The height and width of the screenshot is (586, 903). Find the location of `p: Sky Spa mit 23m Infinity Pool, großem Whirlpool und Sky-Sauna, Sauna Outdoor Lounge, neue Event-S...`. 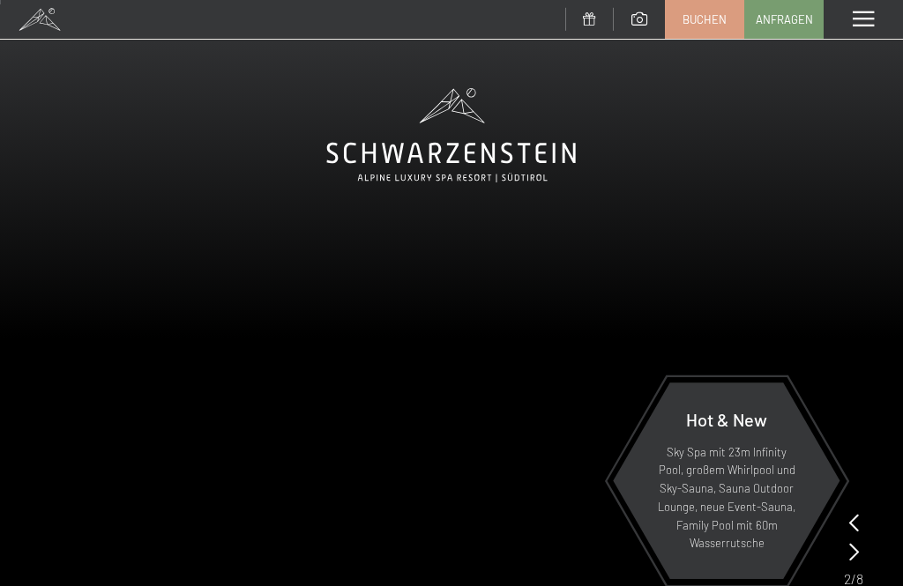

p: Sky Spa mit 23m Infinity Pool, großem Whirlpool und Sky-Sauna, Sauna Outdoor Lounge, neue Event-S... is located at coordinates (727, 498).